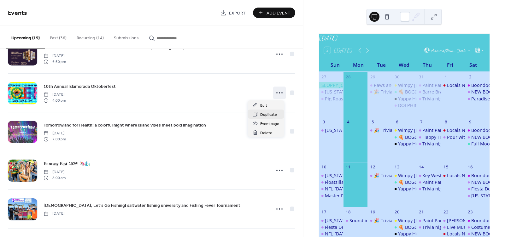  What do you see at coordinates (358, 65) in the screenshot?
I see `div: Mon` at bounding box center [358, 65].